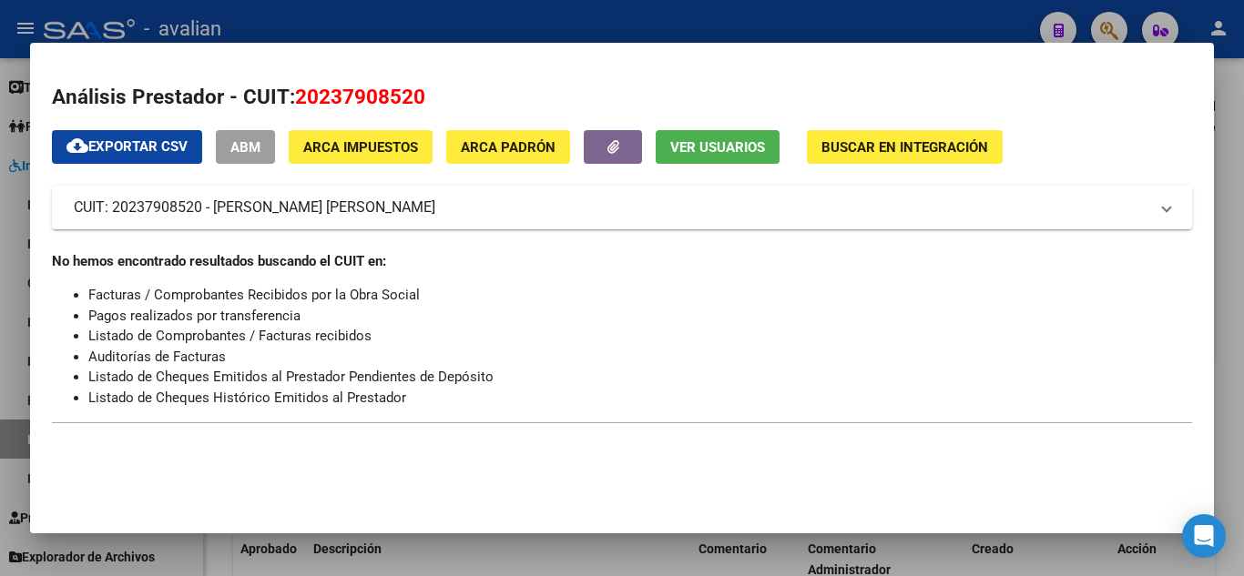 This screenshot has width=1244, height=576. I want to click on button: ARCA Padrón, so click(508, 147).